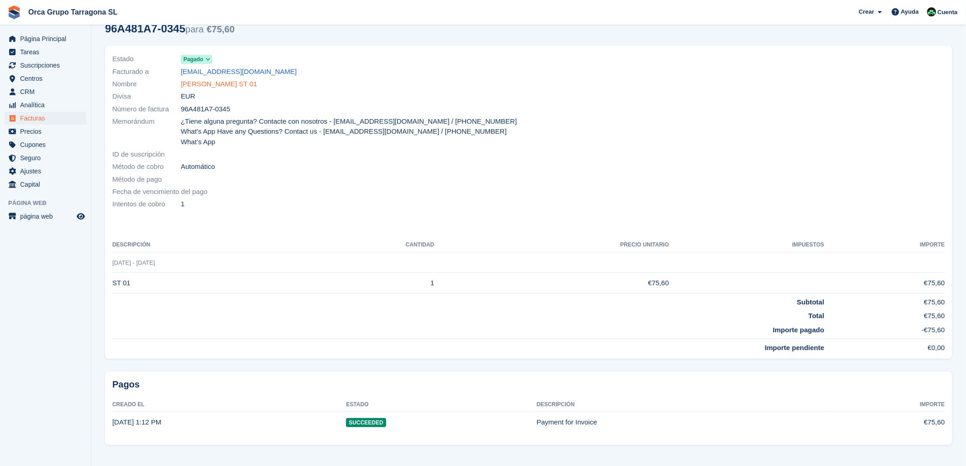 The image size is (966, 466). I want to click on span: 1, so click(183, 204).